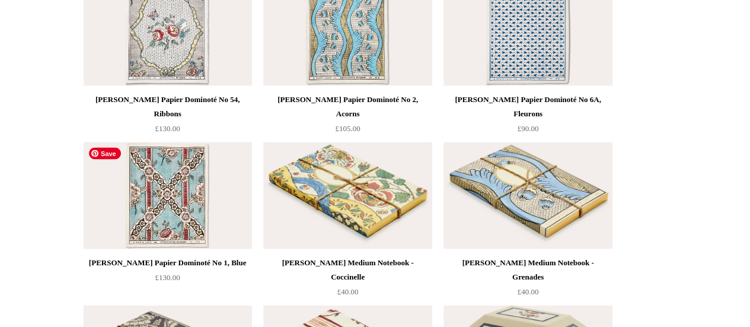 Image resolution: width=750 pixels, height=327 pixels. What do you see at coordinates (528, 195) in the screenshot?
I see `a: Antoinette Poisson Medium Notebook - Grenades Antoinette Poisson Medium Notebook - Grenades` at bounding box center [528, 195].